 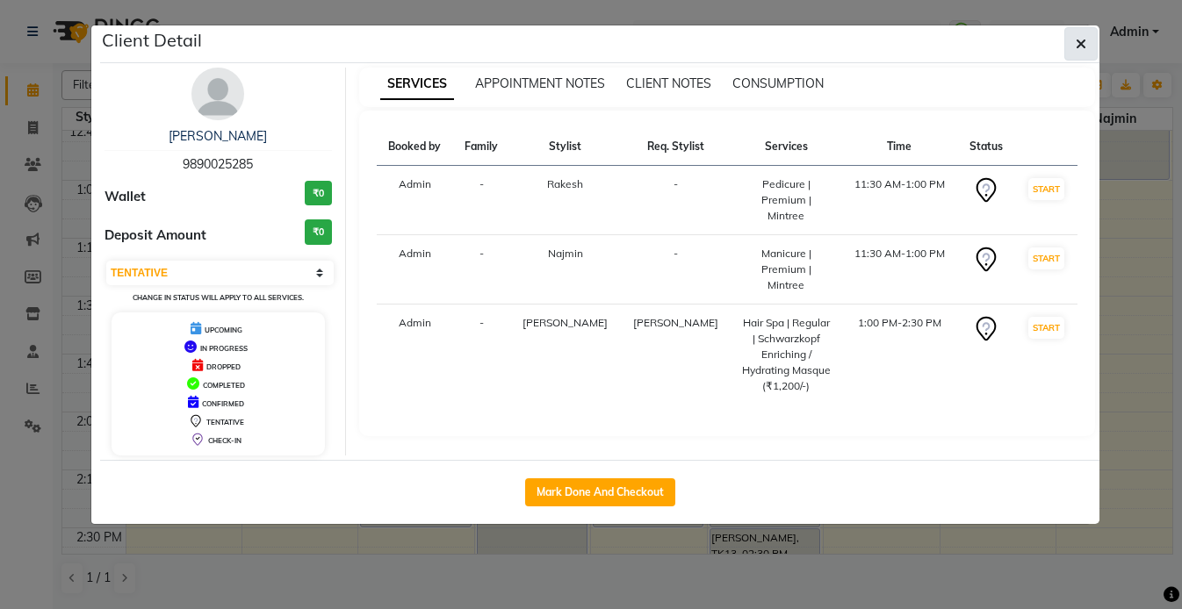 What do you see at coordinates (786, 200) in the screenshot?
I see `div: Pedicure | Premium | Mintree` at bounding box center [786, 200].